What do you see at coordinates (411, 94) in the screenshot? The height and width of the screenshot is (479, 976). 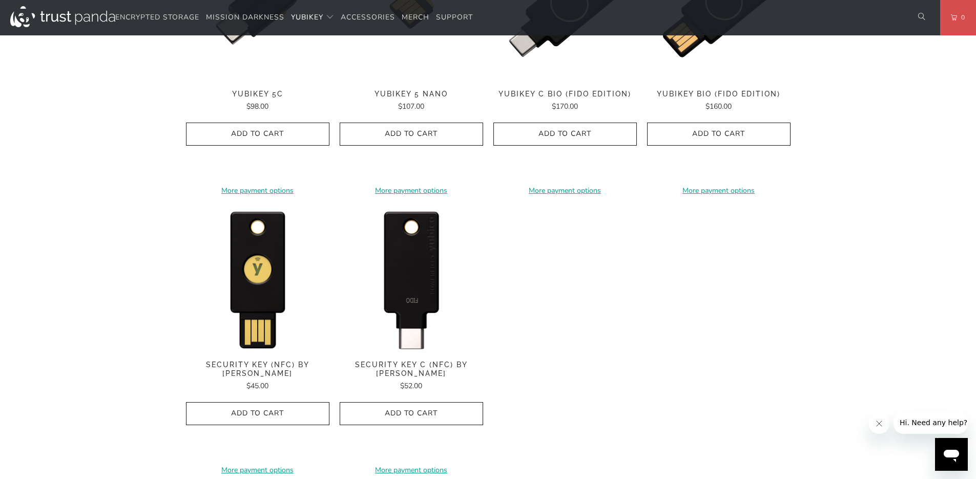 I see `span: YubiKey 5 Nano` at bounding box center [411, 94].